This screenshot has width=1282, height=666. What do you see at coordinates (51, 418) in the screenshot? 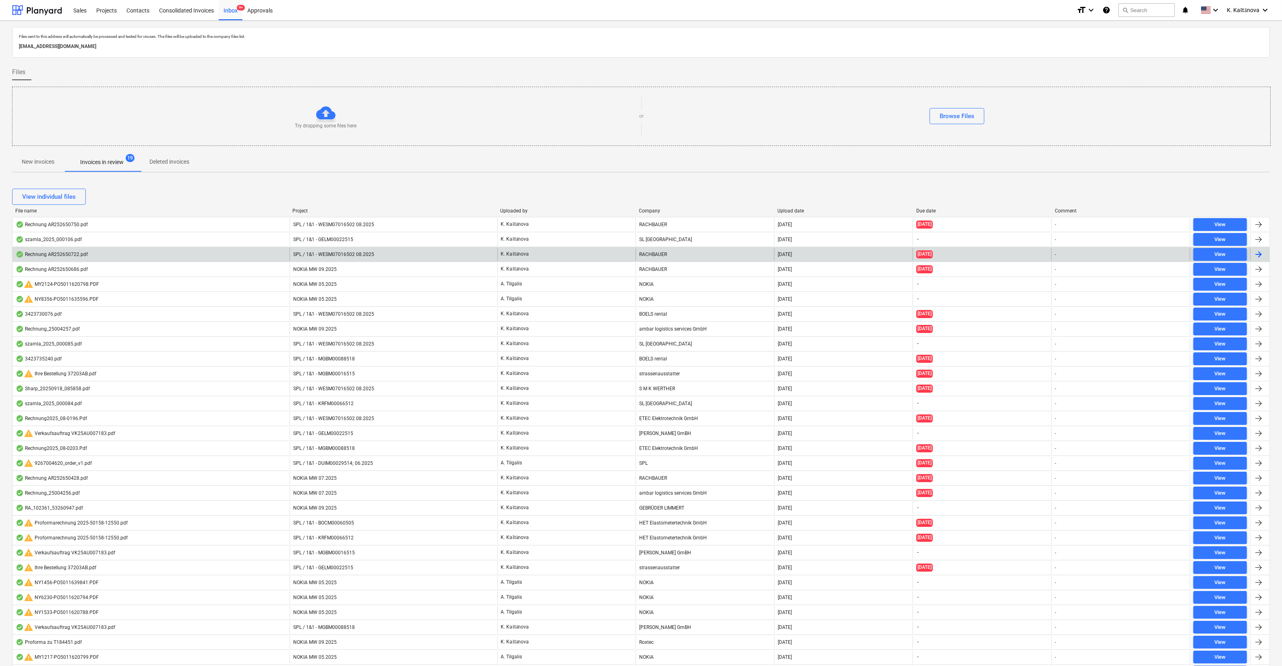
I see `div: Rechnung2025_08-0196.Pdf` at bounding box center [51, 418].